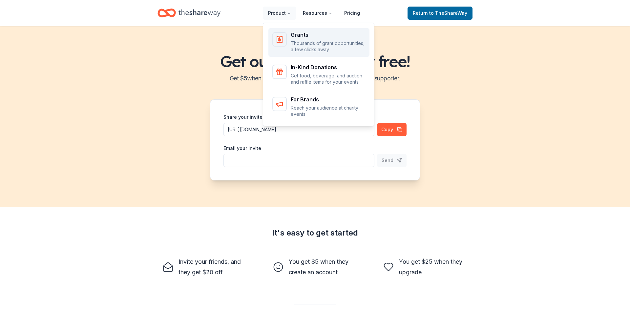 Image resolution: width=630 pixels, height=310 pixels. What do you see at coordinates (440, 13) in the screenshot?
I see `span: Return` at bounding box center [440, 13].